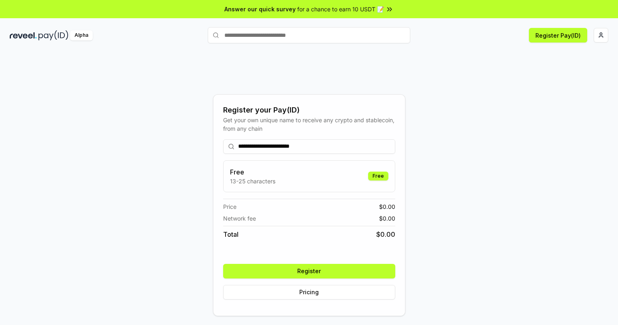  Describe the element at coordinates (253, 181) in the screenshot. I see `p: 13-25 characters` at that location.